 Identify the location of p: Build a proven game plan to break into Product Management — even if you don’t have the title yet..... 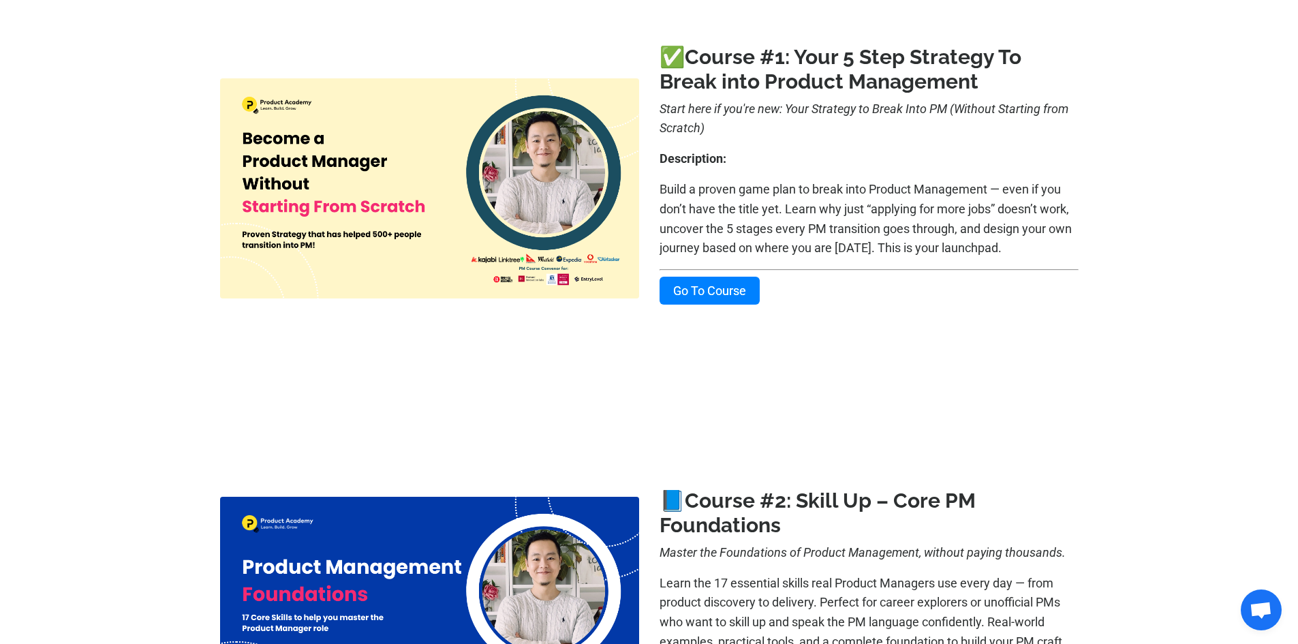
(869, 219).